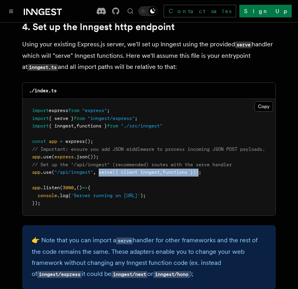  Describe the element at coordinates (263, 107) in the screenshot. I see `button: Copy` at that location.